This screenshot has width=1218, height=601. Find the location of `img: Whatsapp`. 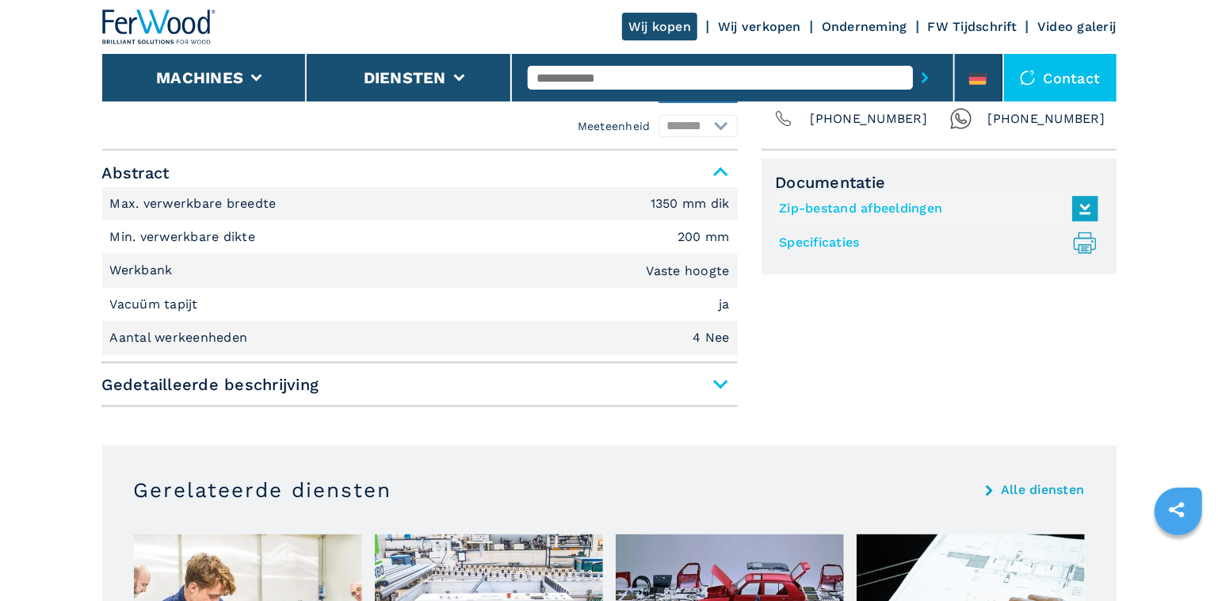

img: Whatsapp is located at coordinates (961, 119).